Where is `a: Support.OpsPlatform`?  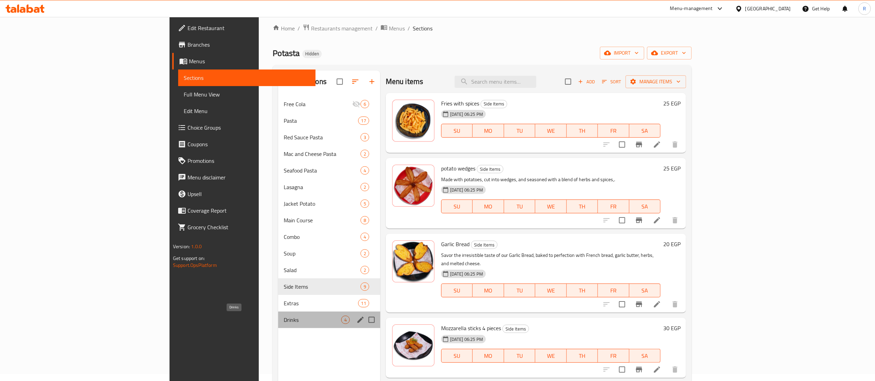 a: Support.OpsPlatform is located at coordinates (195, 265).